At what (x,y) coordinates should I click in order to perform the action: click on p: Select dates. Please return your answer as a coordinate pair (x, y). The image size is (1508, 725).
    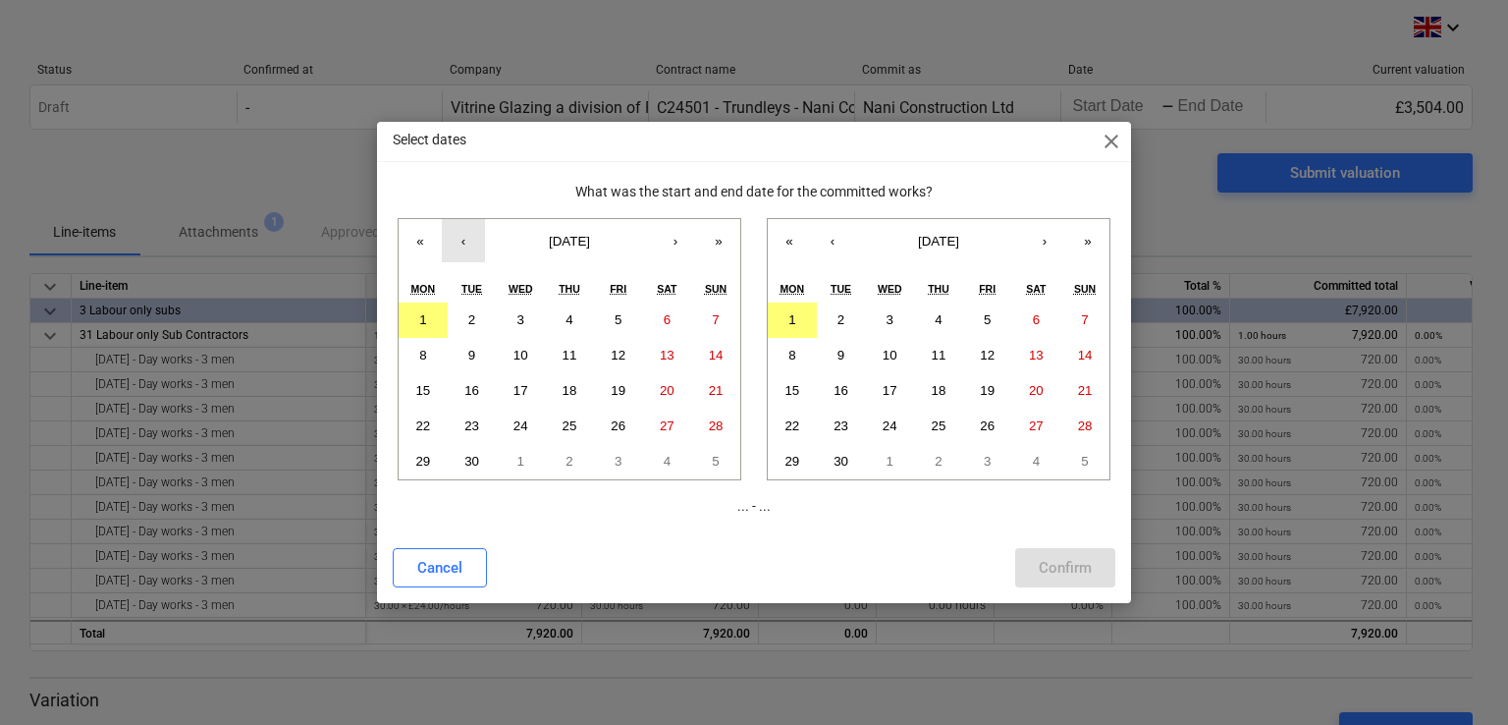
    Looking at the image, I should click on (429, 139).